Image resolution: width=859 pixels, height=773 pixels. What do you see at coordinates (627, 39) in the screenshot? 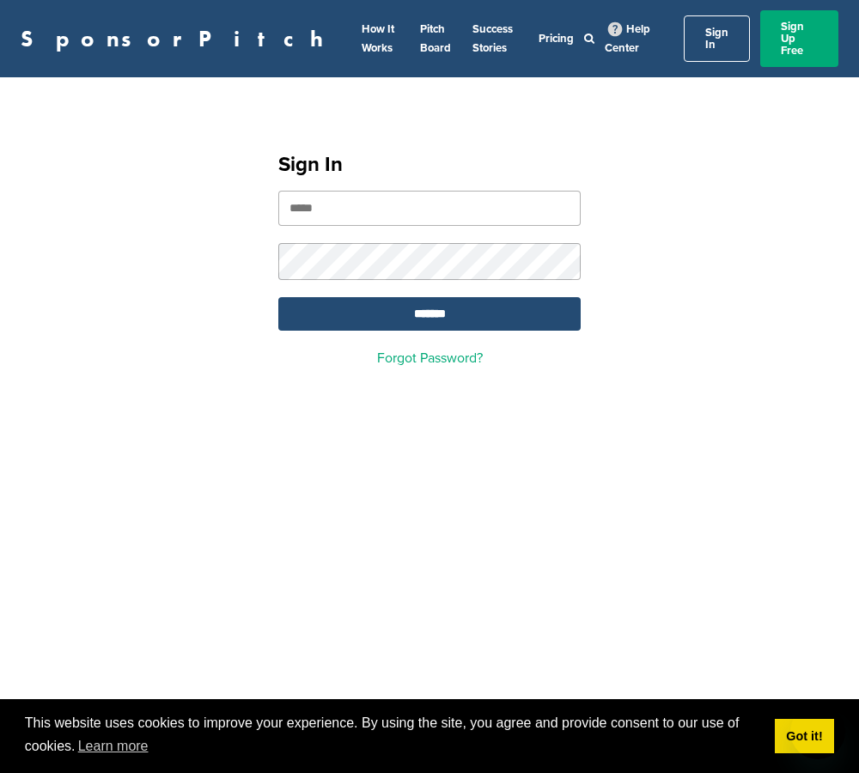
I see `a: Help Center` at bounding box center [627, 39].